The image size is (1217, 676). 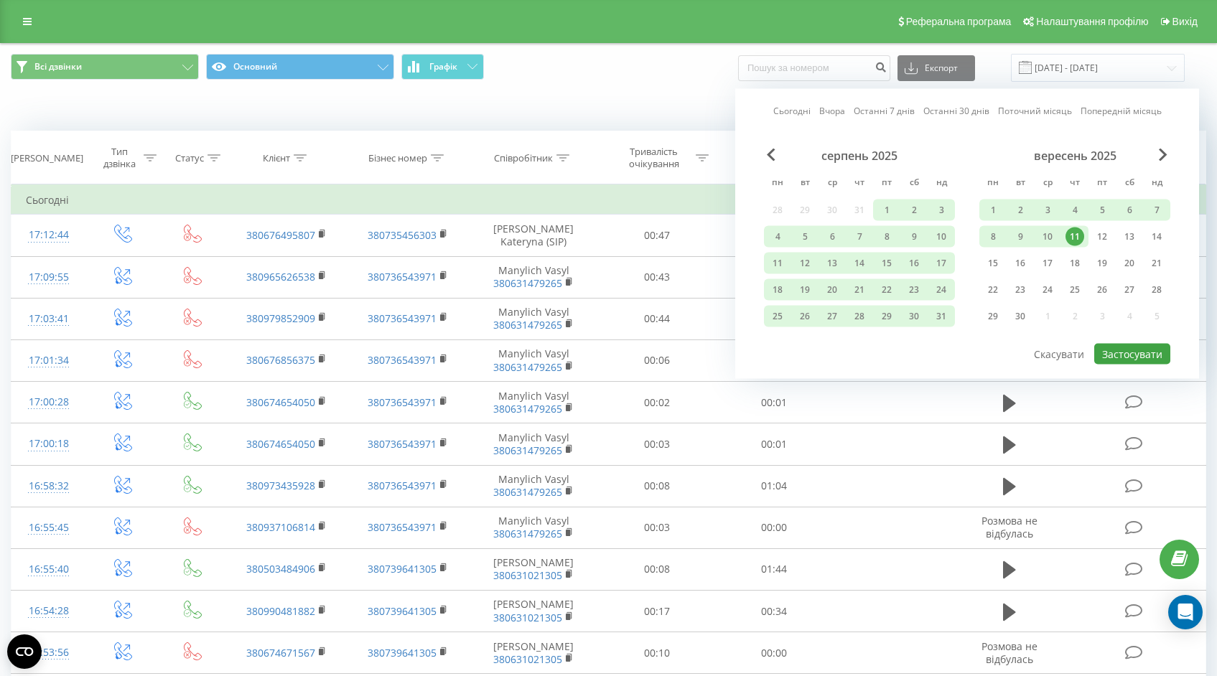 I want to click on span: Розмова не відбулась, so click(x=1010, y=653).